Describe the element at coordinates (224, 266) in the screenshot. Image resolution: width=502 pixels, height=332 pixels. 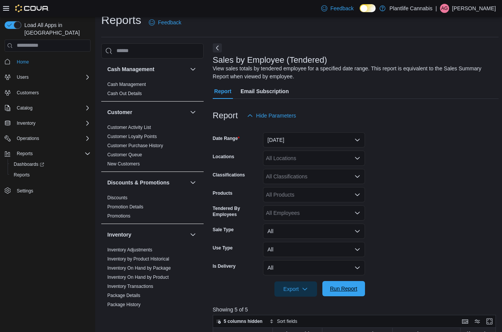
I see `label: Is Delivery` at that location.